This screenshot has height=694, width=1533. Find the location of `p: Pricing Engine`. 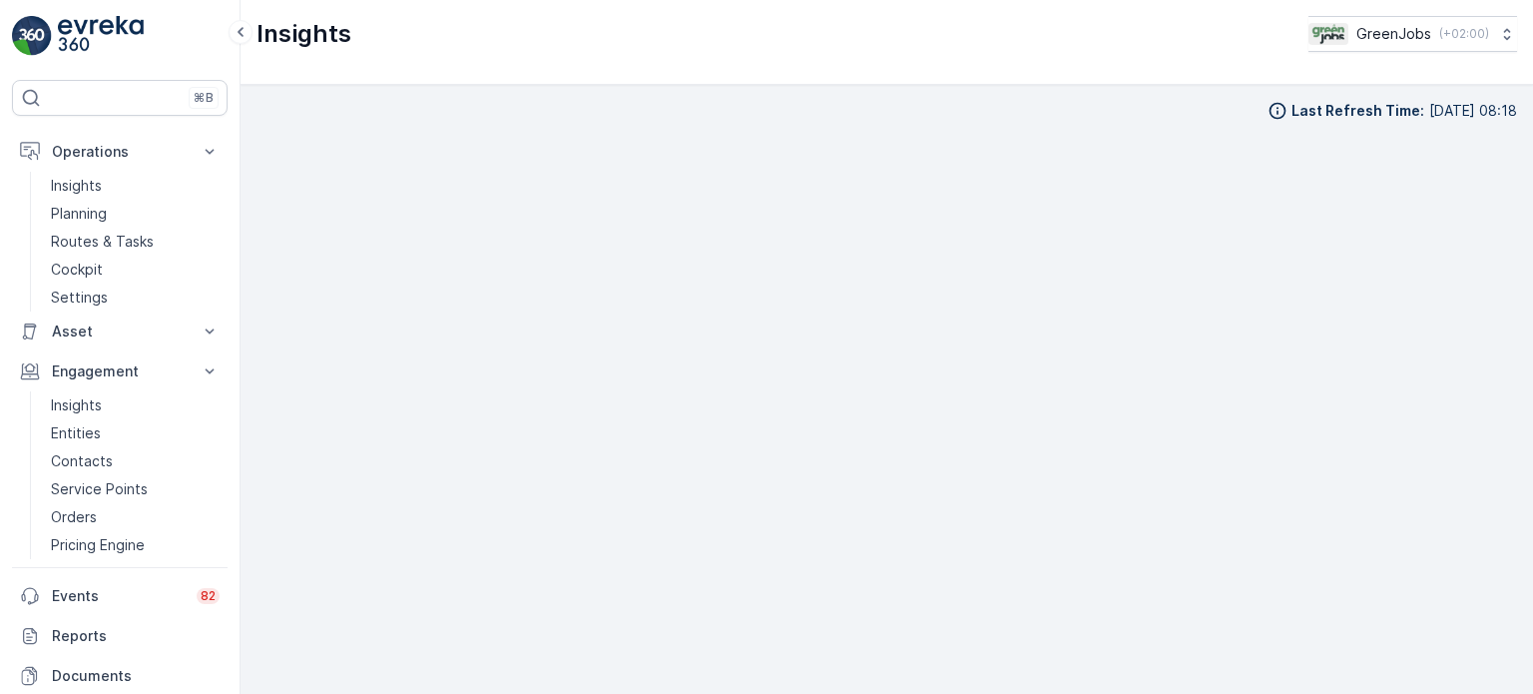

p: Pricing Engine is located at coordinates (98, 545).